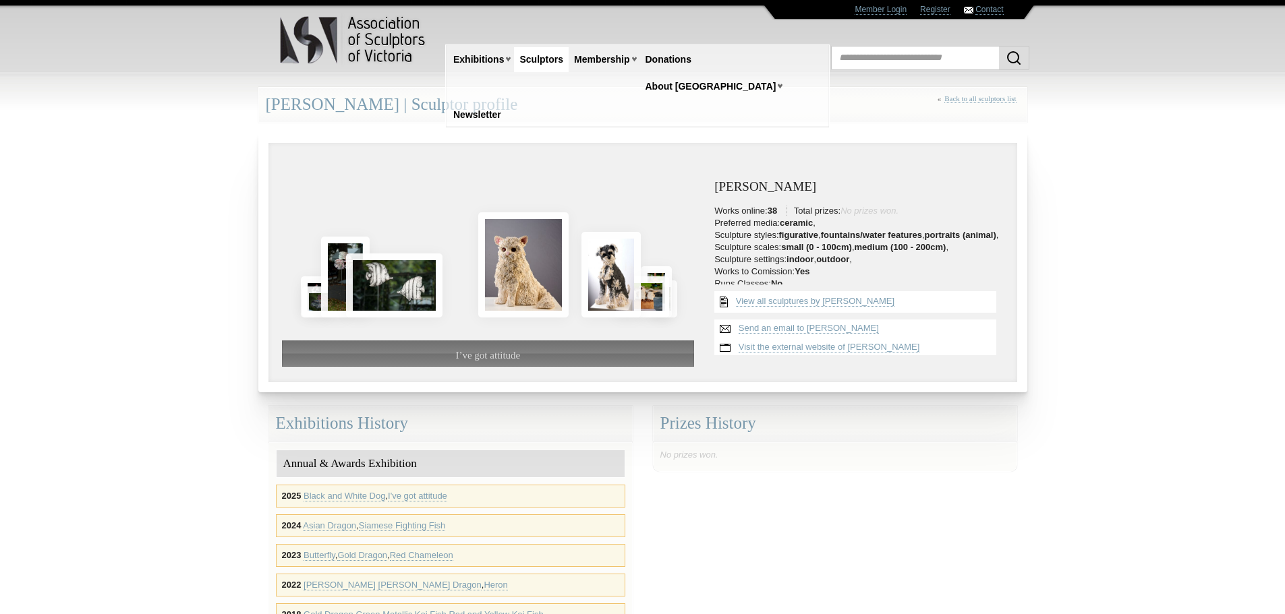 Image resolution: width=1285 pixels, height=614 pixels. What do you see at coordinates (802, 271) in the screenshot?
I see `strong: Yes` at bounding box center [802, 271].